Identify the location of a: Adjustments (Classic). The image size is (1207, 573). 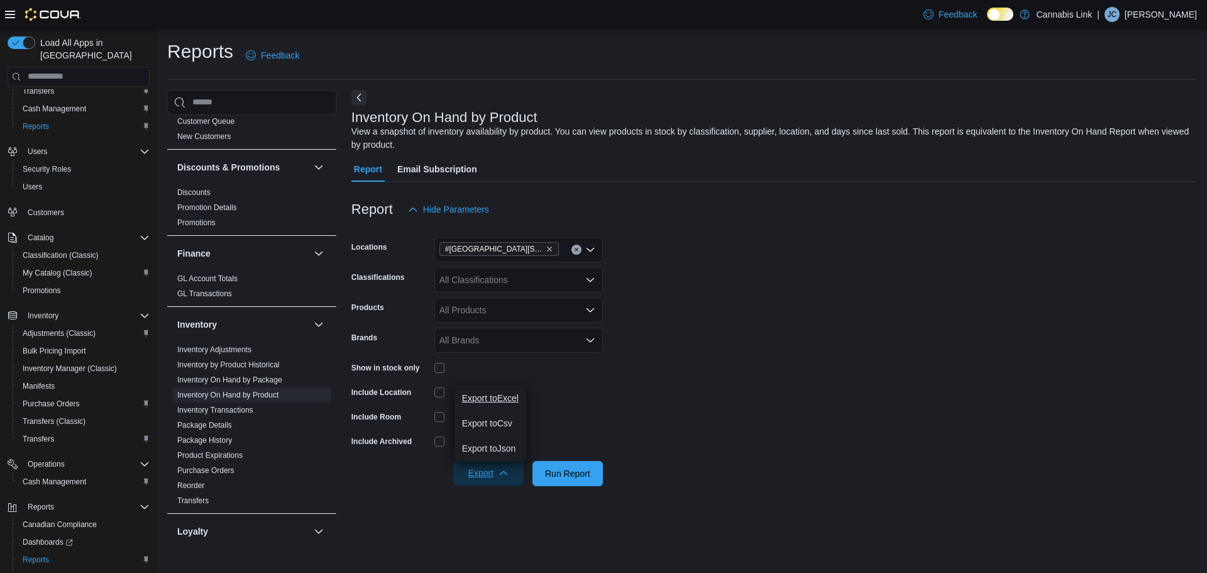
(59, 333).